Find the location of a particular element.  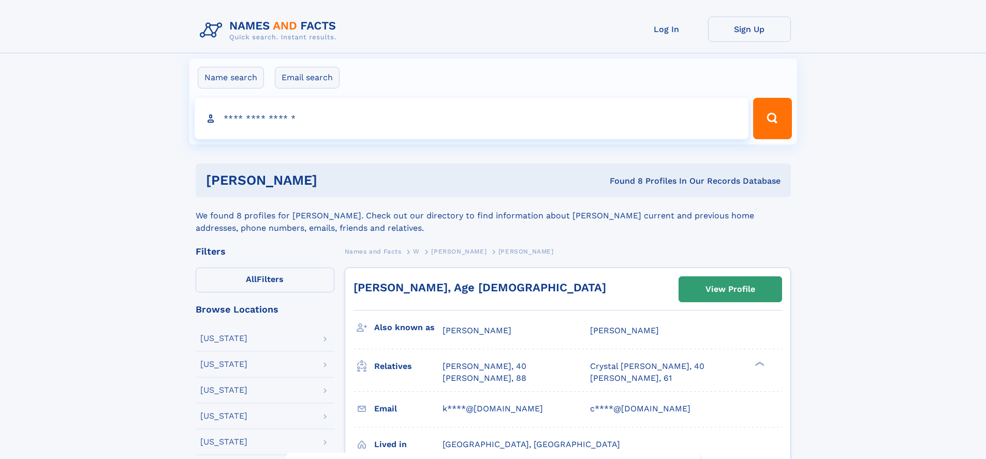

label: Filters is located at coordinates (265, 280).